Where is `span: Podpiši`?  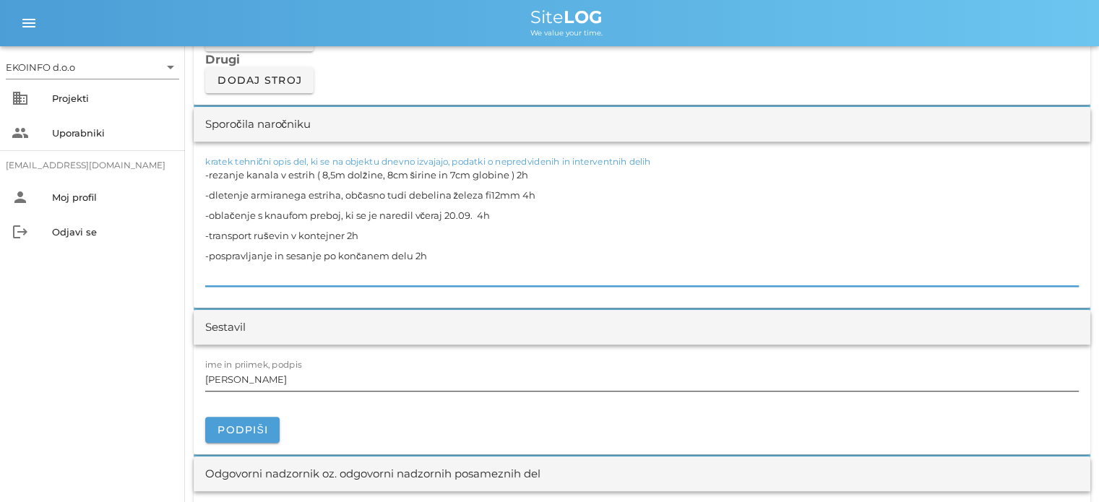
span: Podpiši is located at coordinates (242, 430).